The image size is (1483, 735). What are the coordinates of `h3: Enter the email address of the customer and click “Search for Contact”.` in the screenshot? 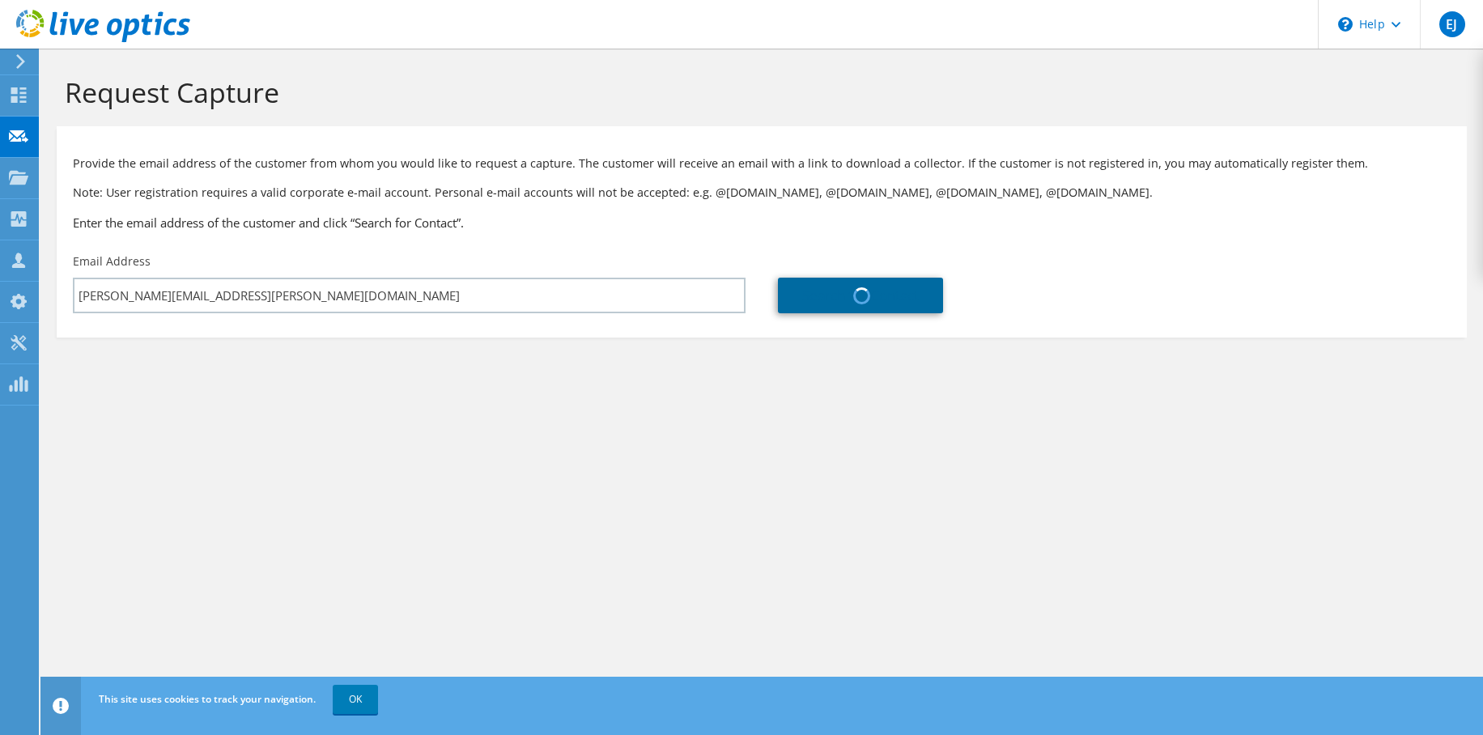 It's located at (762, 223).